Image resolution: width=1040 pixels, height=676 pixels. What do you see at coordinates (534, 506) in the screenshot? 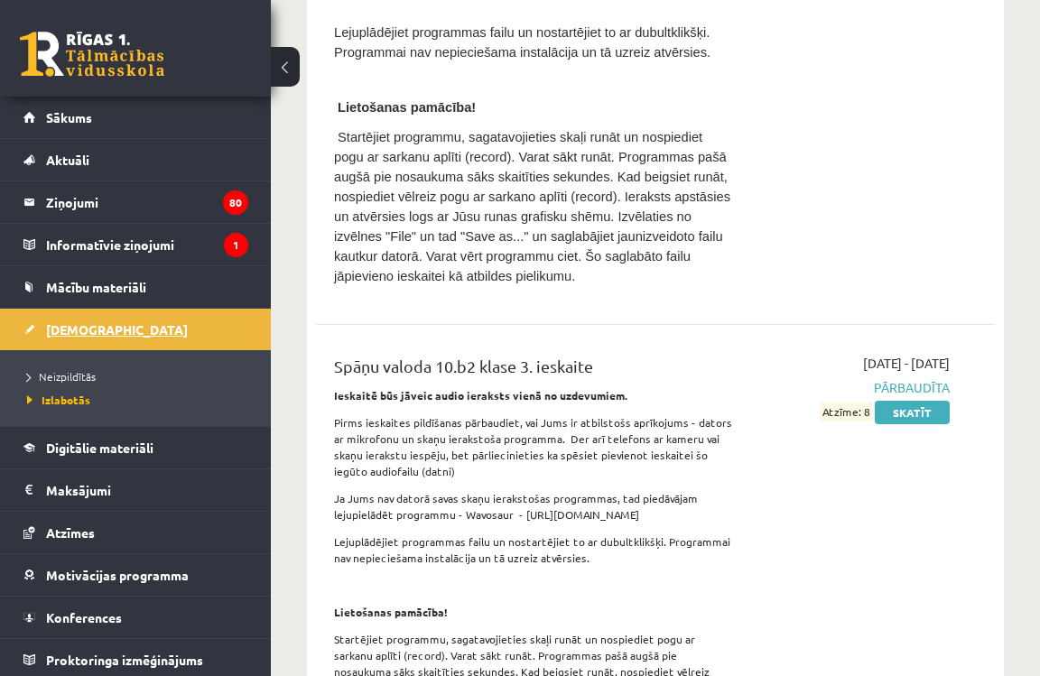
I see `p: Ja Jums nav datorā savas skaņu ierakstošas programmas, tad piedāvājam lejupielādēt programmu - Wa...` at bounding box center [534, 506].